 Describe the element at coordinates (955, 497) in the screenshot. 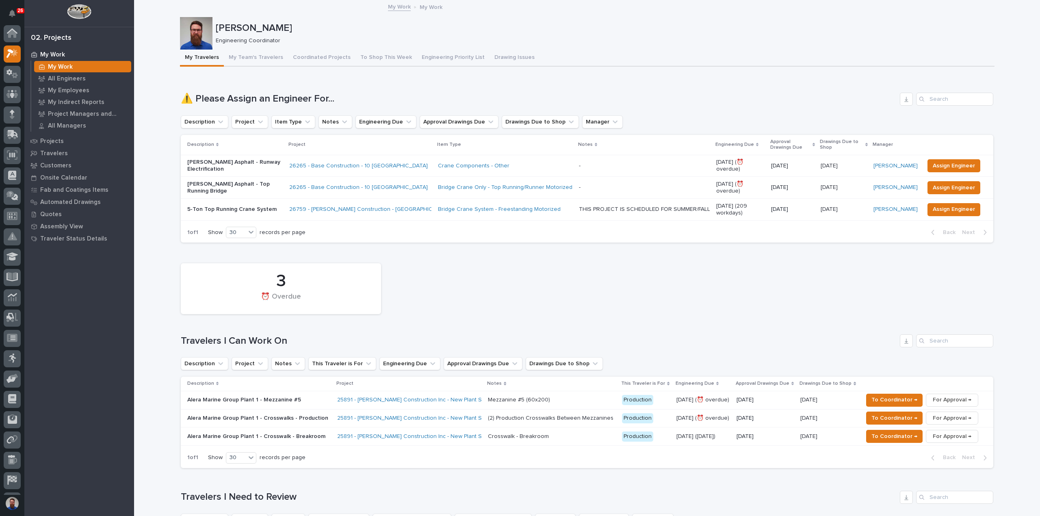

I see `input: Search` at that location.